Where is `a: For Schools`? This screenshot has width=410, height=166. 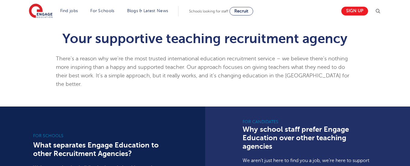 a: For Schools is located at coordinates (102, 11).